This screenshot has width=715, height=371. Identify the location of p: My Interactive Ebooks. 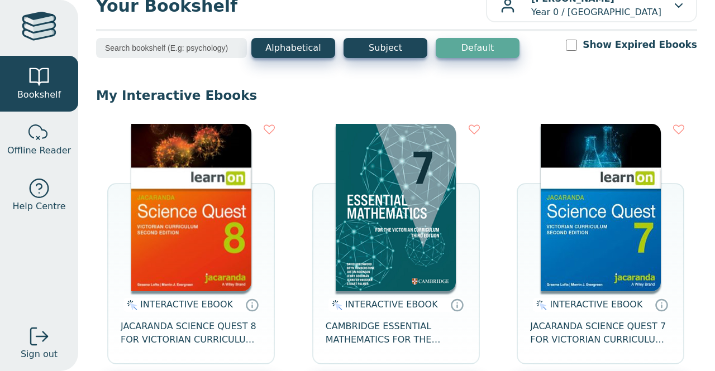
(396, 95).